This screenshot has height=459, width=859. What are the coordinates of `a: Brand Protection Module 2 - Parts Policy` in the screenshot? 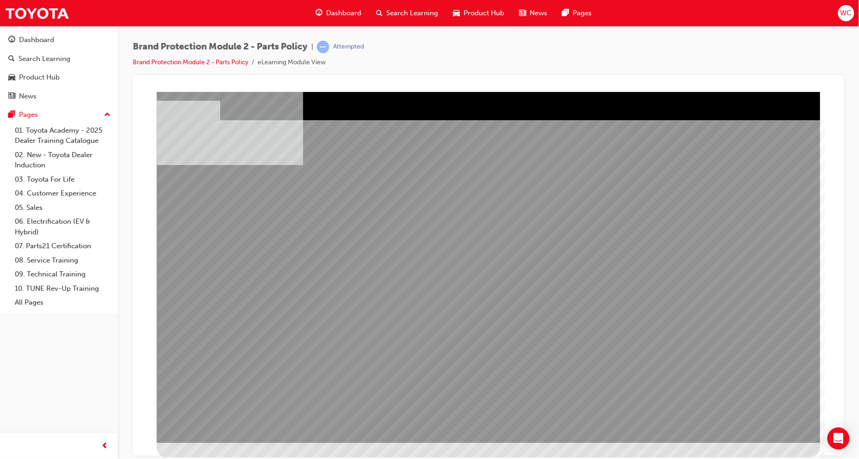 It's located at (191, 62).